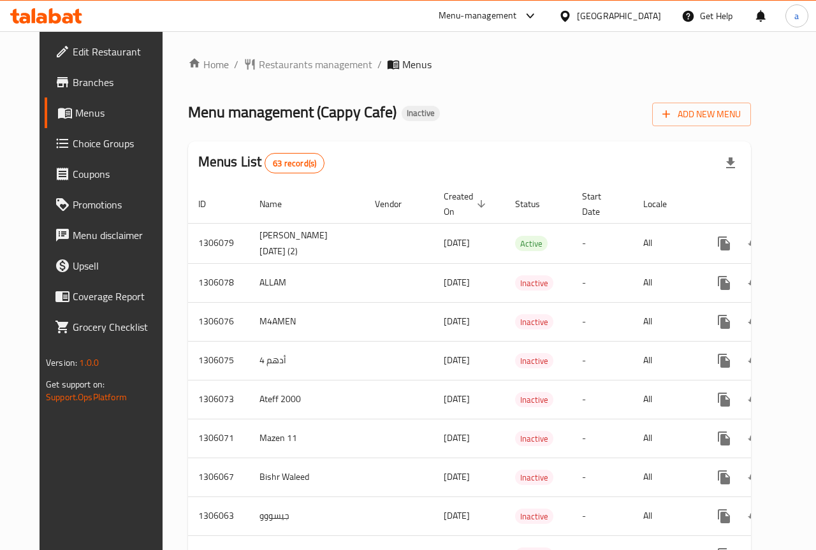  What do you see at coordinates (110, 327) in the screenshot?
I see `a: Grocery Checklist` at bounding box center [110, 327].